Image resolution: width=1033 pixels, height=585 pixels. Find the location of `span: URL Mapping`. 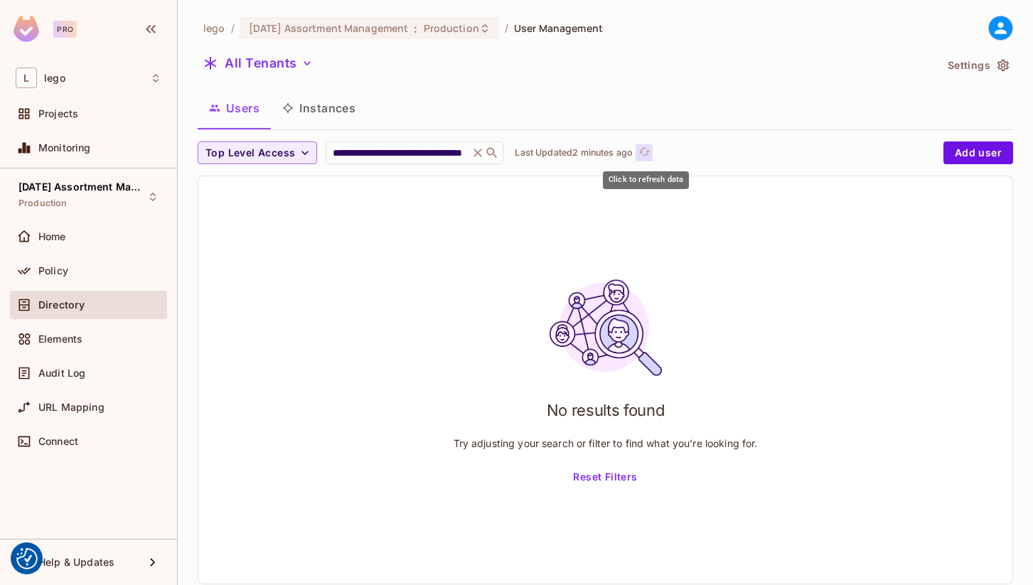

span: URL Mapping is located at coordinates (71, 407).